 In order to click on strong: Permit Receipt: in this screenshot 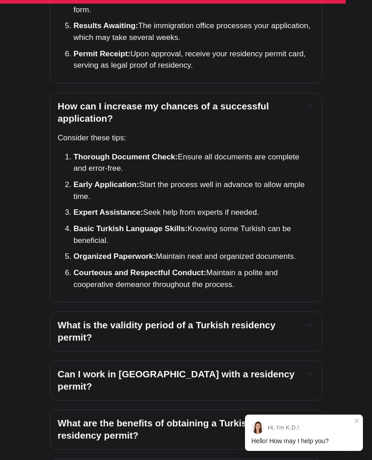, I will do `click(102, 54)`.